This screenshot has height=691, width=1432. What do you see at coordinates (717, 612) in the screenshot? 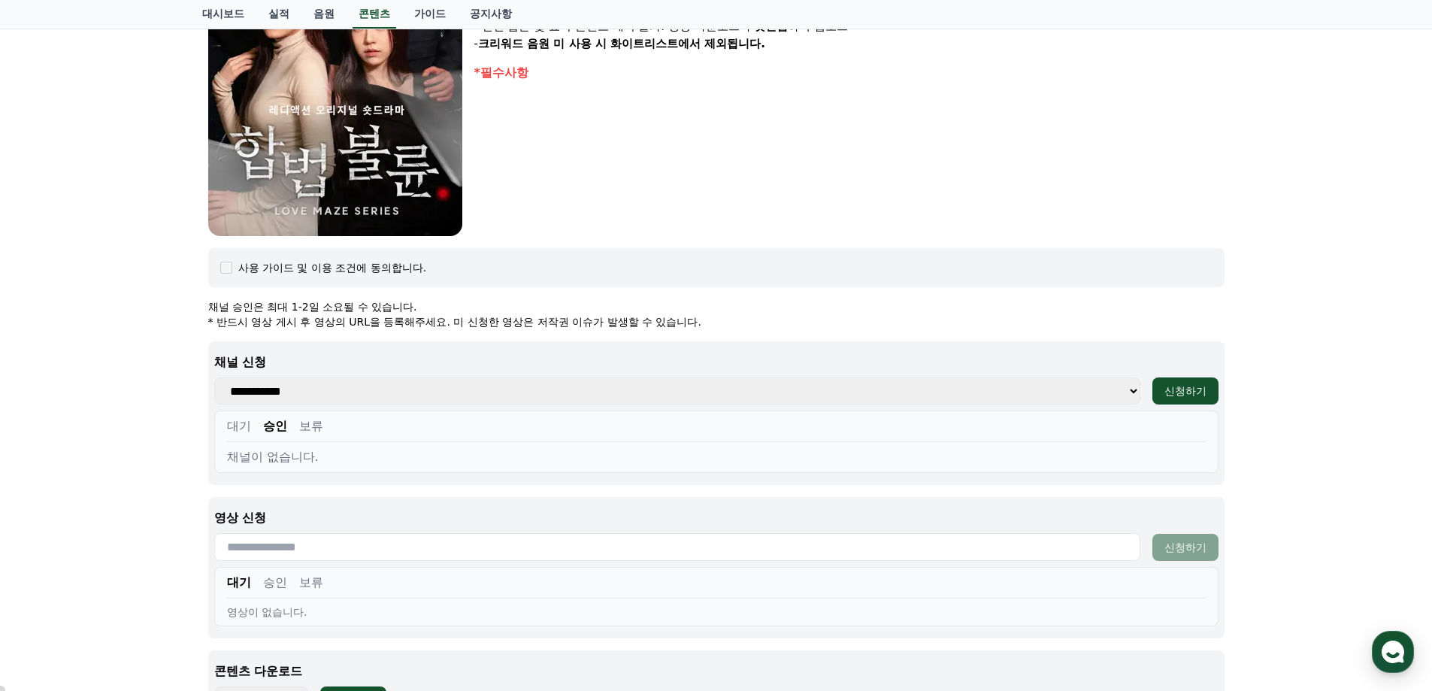
I see `div: 영상이 없습니다.` at bounding box center [717, 612].